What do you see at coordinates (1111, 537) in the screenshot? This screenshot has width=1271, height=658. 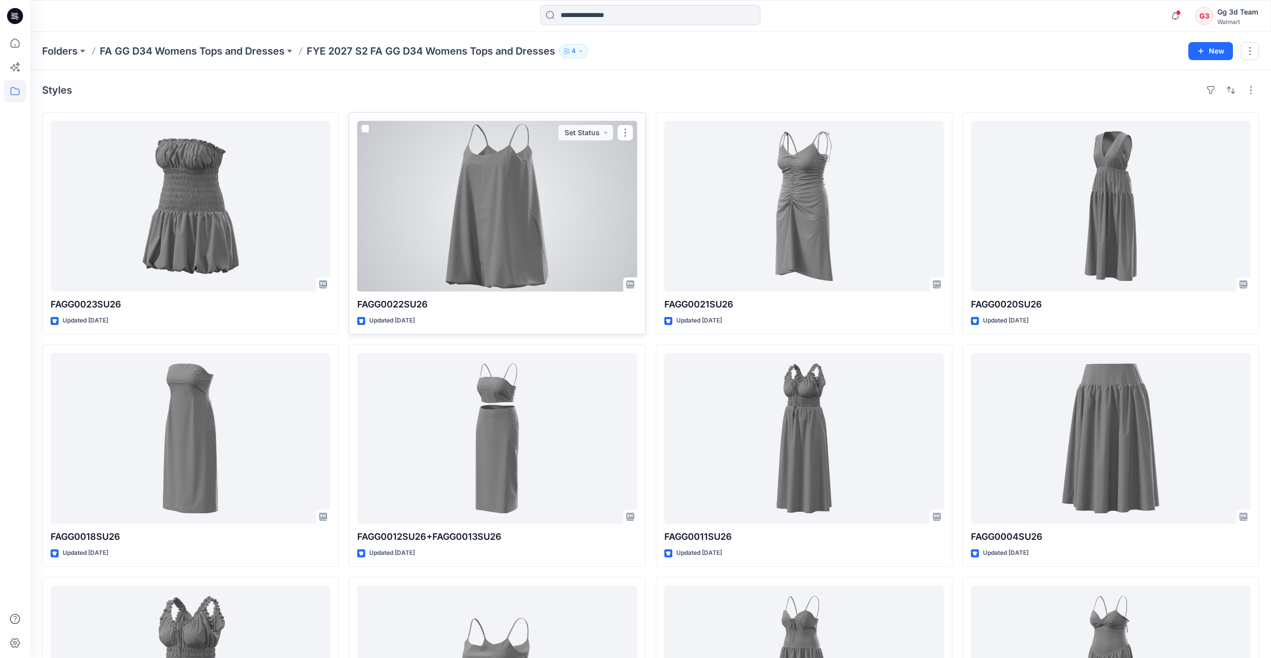 I see `p: FAGG0004SU26` at bounding box center [1111, 537].